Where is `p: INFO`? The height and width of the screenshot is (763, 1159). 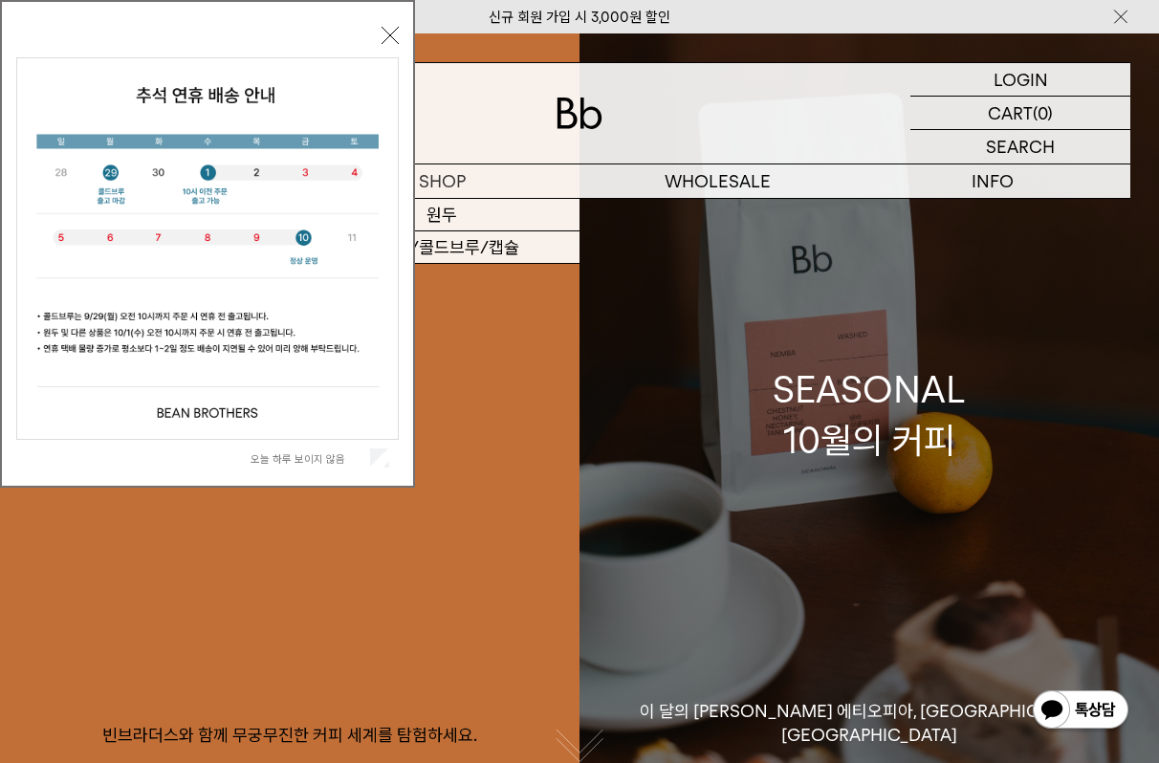
p: INFO is located at coordinates (992, 181).